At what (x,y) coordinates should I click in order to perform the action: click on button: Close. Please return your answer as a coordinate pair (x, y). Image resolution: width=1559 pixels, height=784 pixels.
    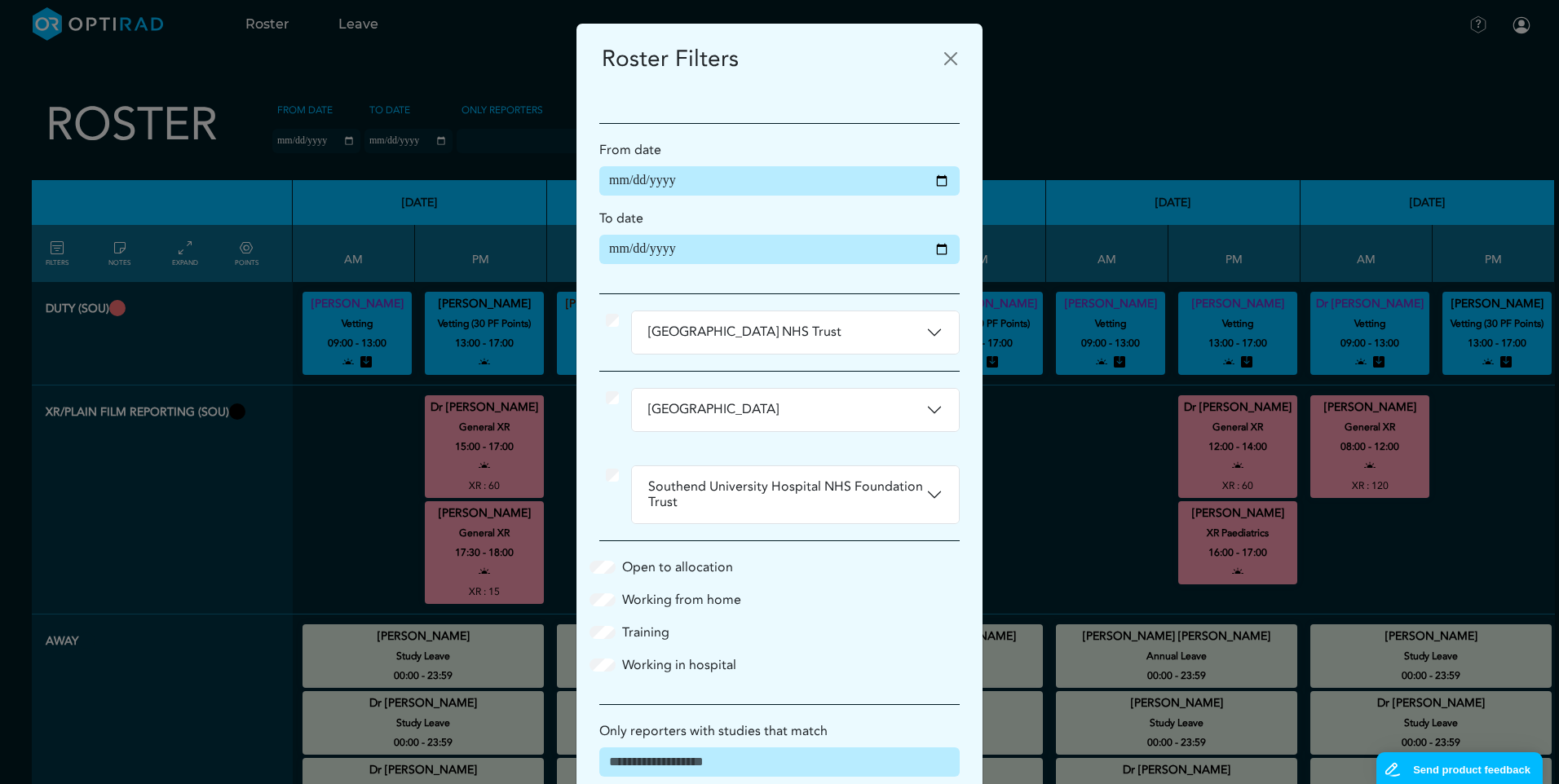
    Looking at the image, I should click on (950, 59).